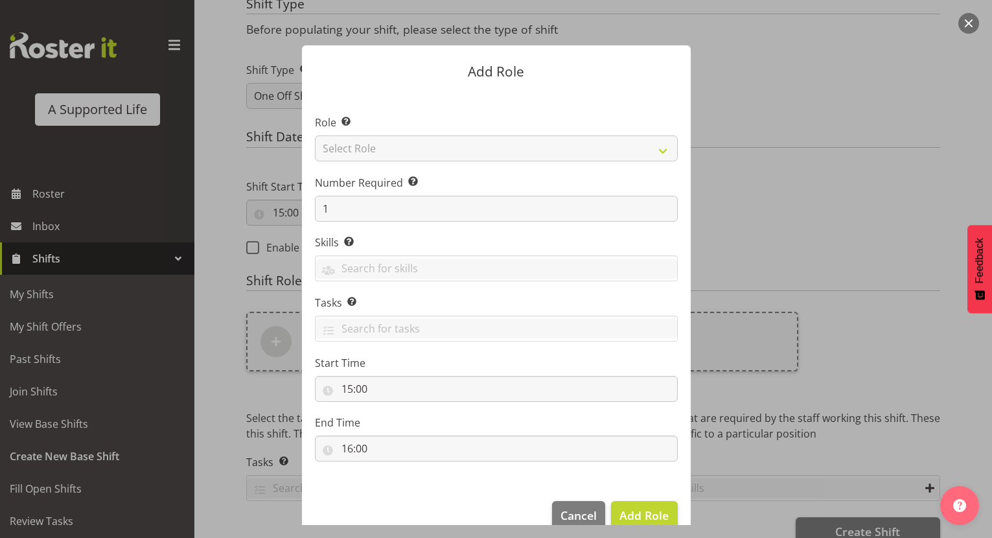  Describe the element at coordinates (496, 363) in the screenshot. I see `label: Start Time` at that location.